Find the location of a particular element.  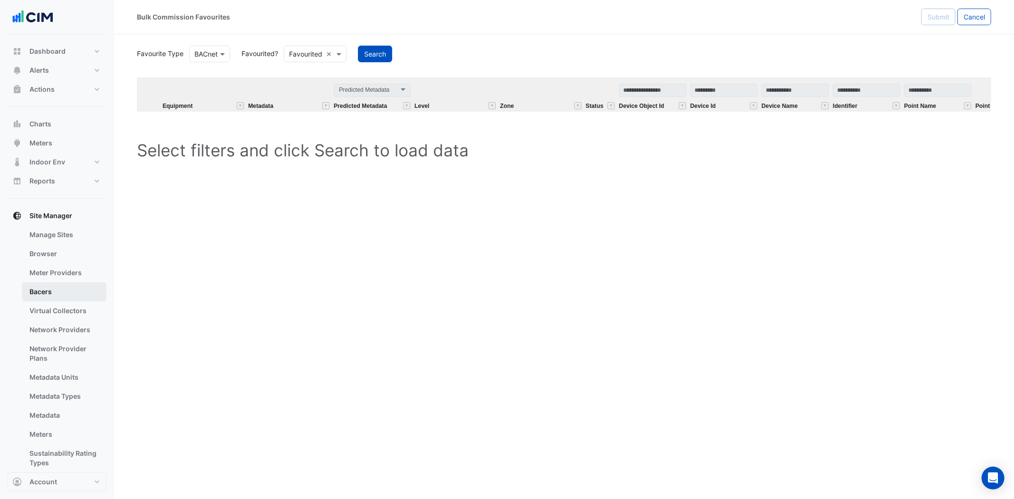

span: Device Object Id is located at coordinates (641, 106).